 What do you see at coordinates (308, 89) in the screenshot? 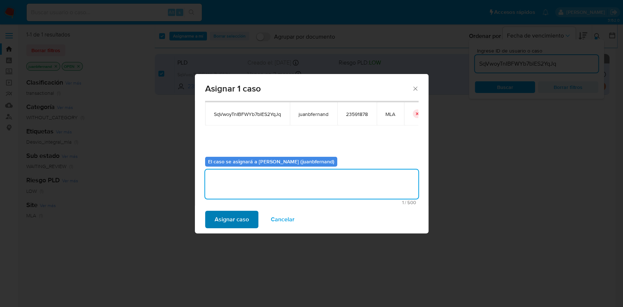
I see `span: Asignar 1 caso` at bounding box center [308, 89].